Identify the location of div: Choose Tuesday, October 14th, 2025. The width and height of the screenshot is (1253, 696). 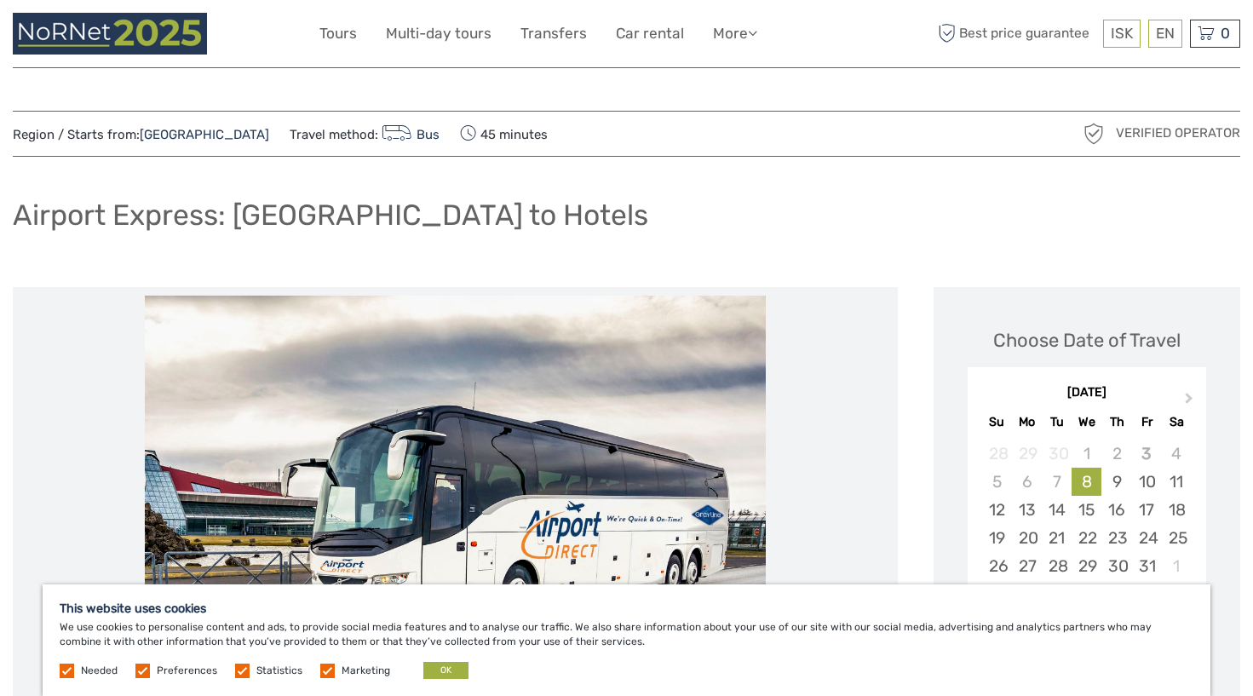
(1057, 510).